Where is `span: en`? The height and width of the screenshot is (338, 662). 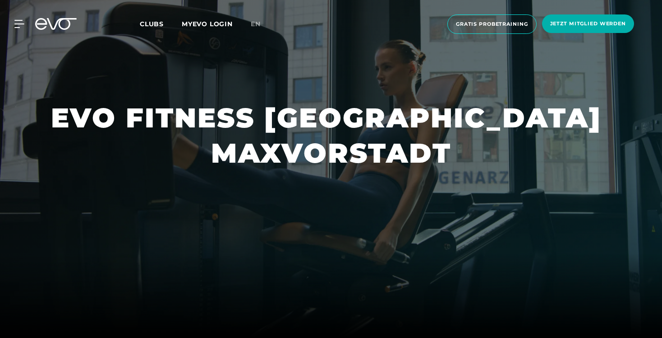 span: en is located at coordinates (256, 24).